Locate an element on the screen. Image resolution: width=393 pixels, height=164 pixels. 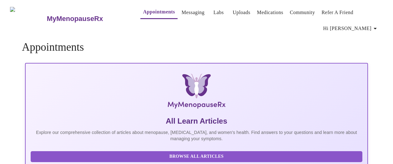
a: Labs is located at coordinates (218, 12).